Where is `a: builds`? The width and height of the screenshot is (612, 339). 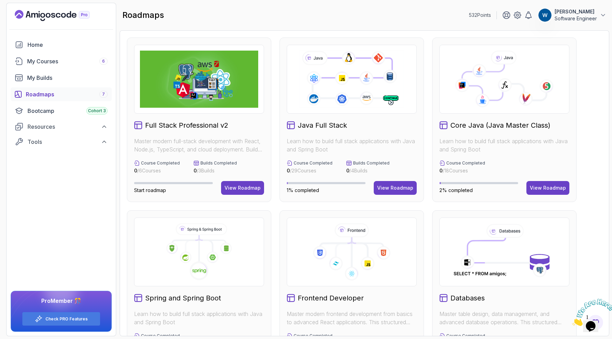 a: builds is located at coordinates (61, 78).